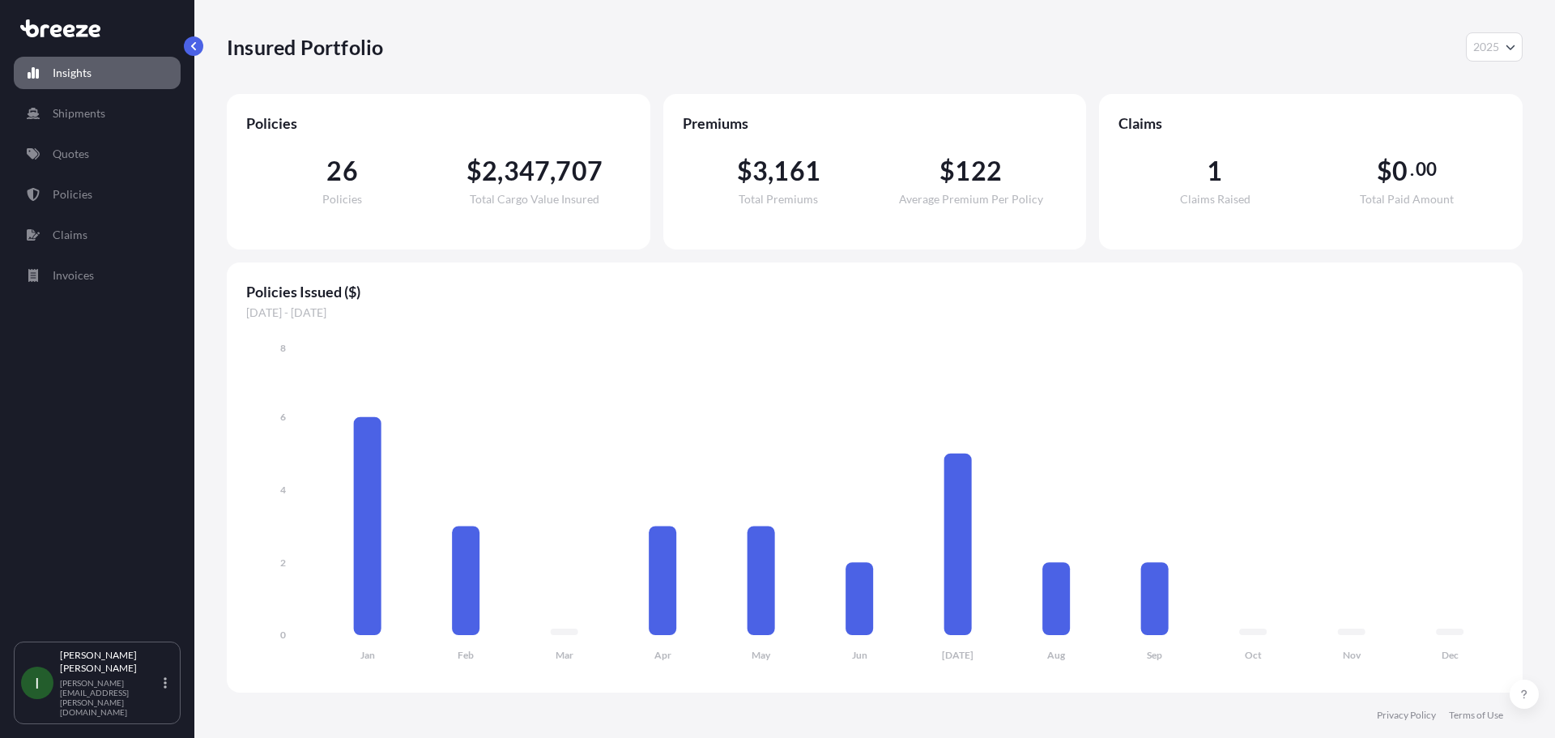 This screenshot has width=1555, height=738. Describe the element at coordinates (70, 235) in the screenshot. I see `p: Claims` at that location.